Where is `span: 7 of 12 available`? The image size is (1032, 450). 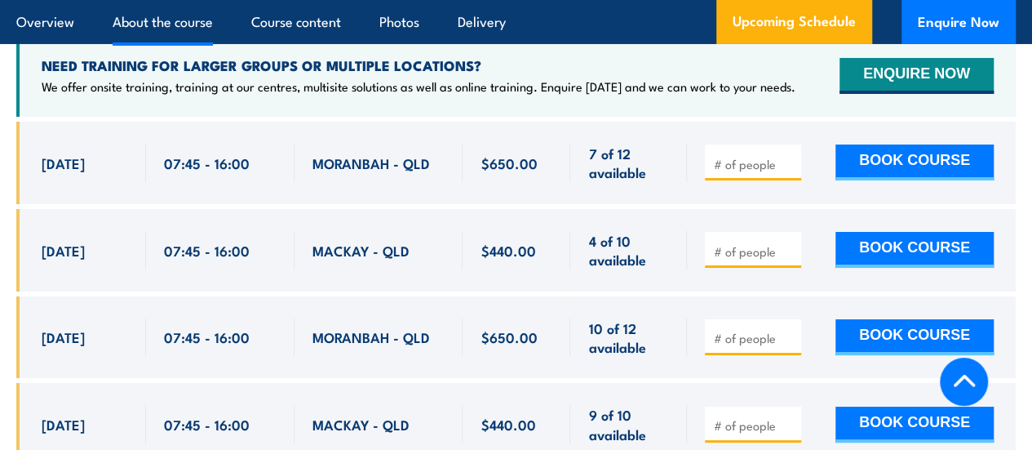
span: 7 of 12 available is located at coordinates (628, 162).